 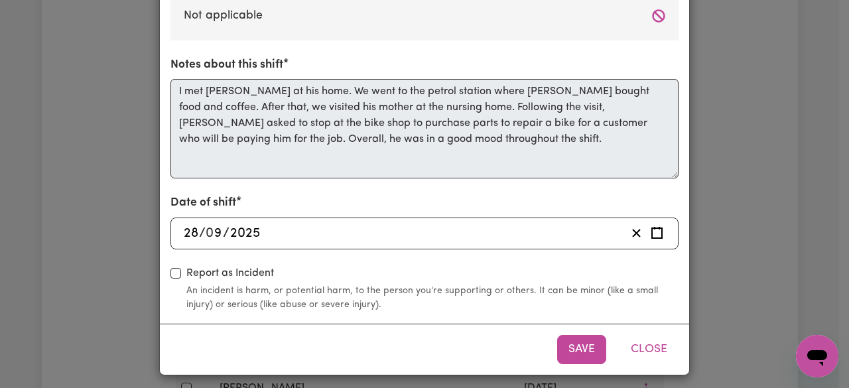 I want to click on button: Close, so click(x=649, y=349).